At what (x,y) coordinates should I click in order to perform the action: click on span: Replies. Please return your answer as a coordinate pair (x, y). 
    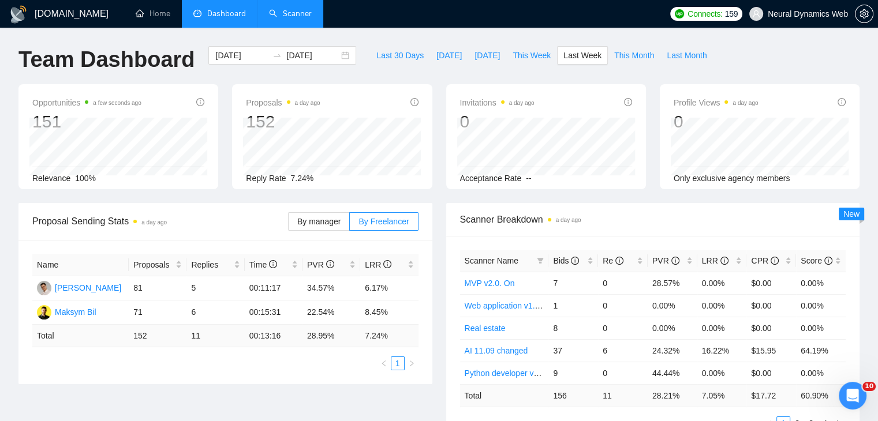
    Looking at the image, I should click on (211, 265).